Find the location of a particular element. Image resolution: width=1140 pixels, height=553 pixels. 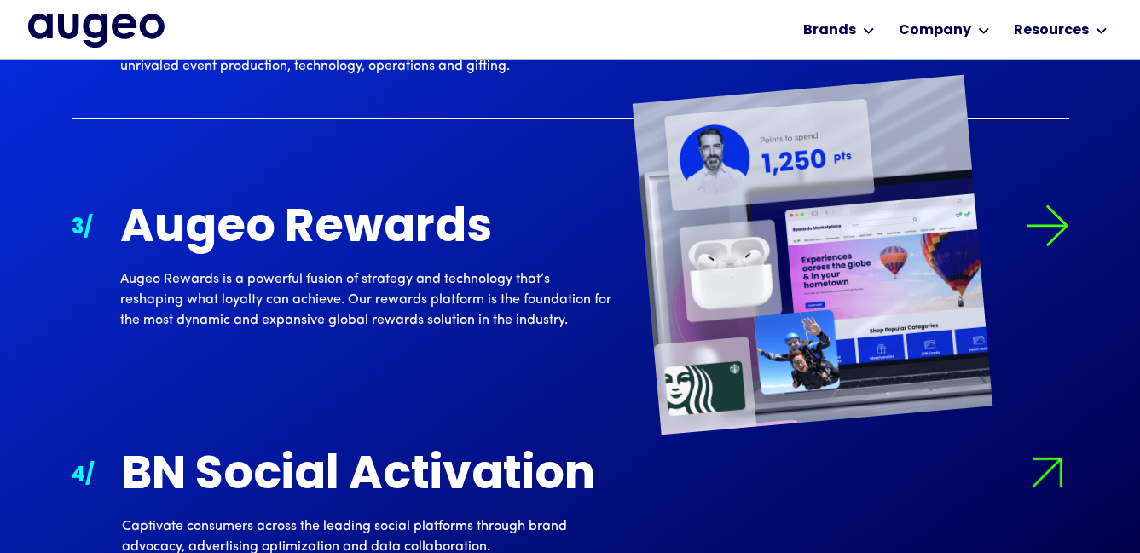

div: Augeo Rewards is a powerful fusion of strategy and technology that’s reshaping what loyalty can a... is located at coordinates (366, 300).